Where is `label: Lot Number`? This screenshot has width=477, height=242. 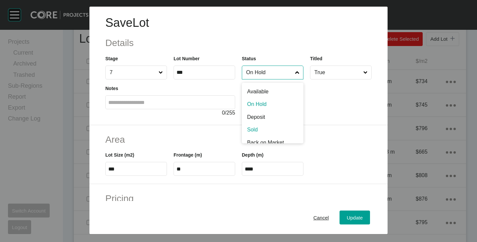 label: Lot Number is located at coordinates (186, 59).